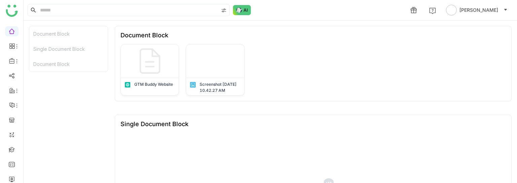 This screenshot has height=183, width=517. Describe the element at coordinates (128, 85) in the screenshot. I see `img: article.svg` at that location.